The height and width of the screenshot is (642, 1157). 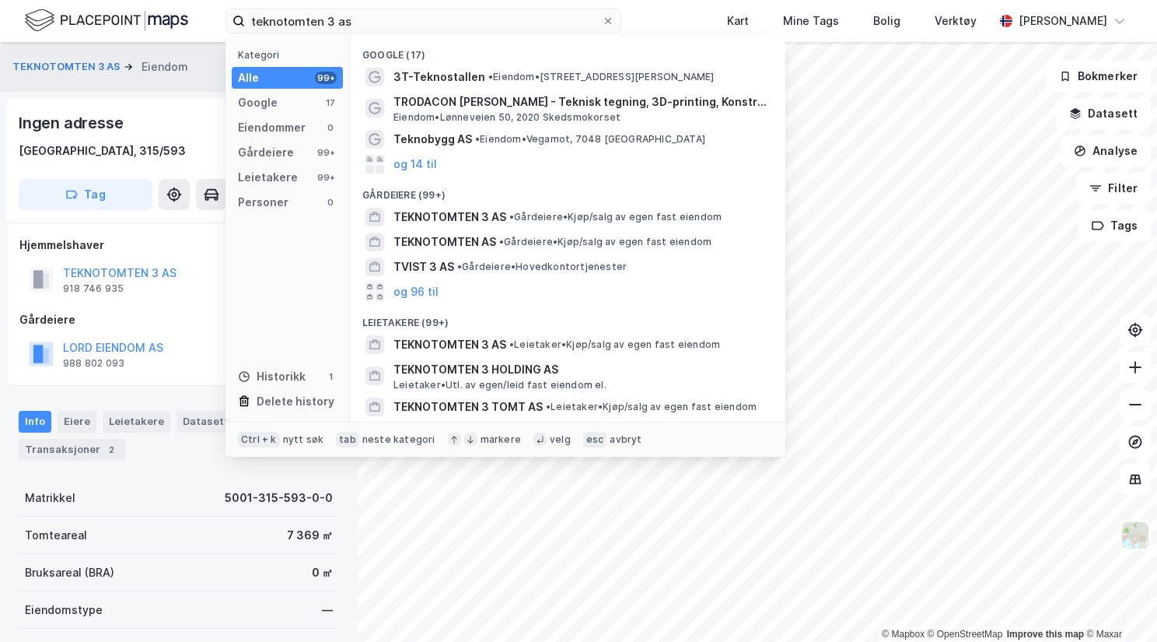 I want to click on span: TEKNOTOMTEN 3 HOLDING AS, so click(x=580, y=369).